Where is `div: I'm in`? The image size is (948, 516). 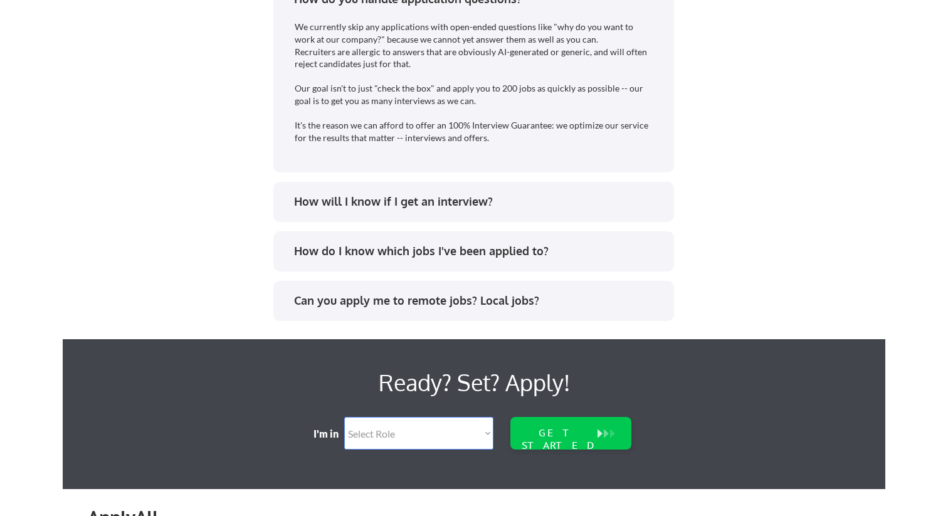
div: I'm in is located at coordinates (330, 434).